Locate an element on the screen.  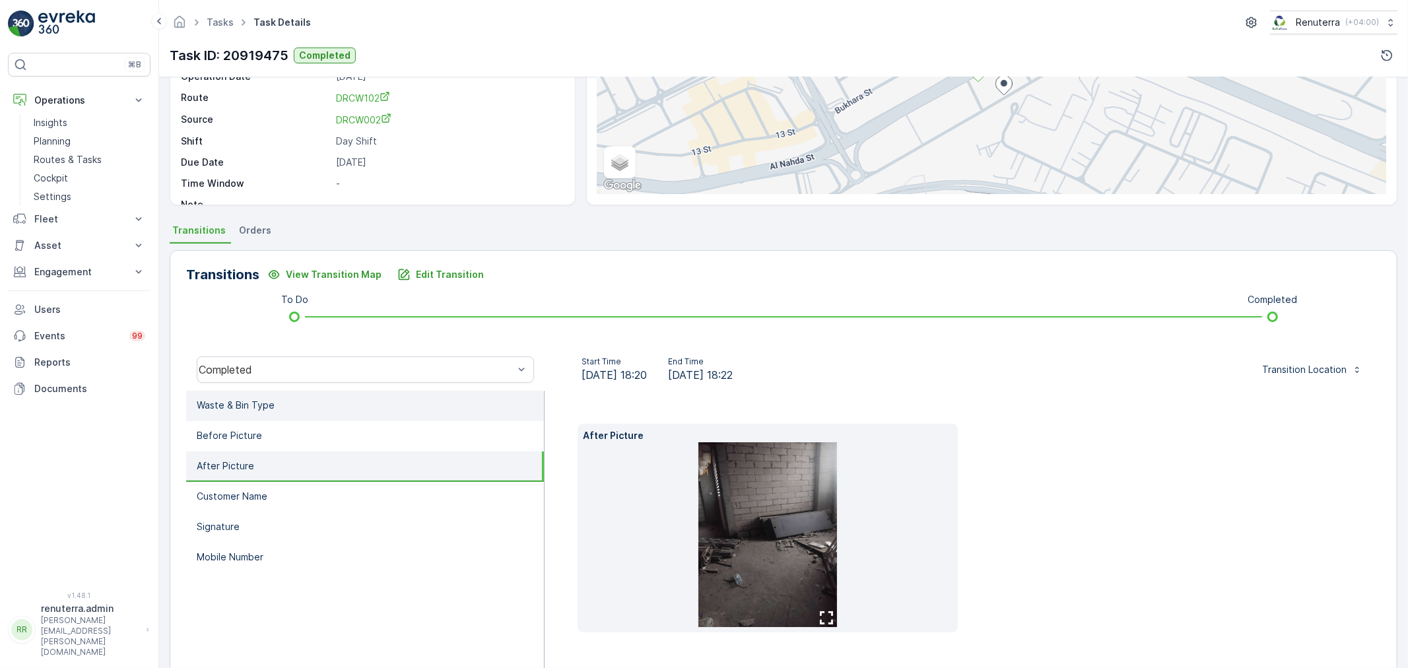
p: Events is located at coordinates (78, 336).